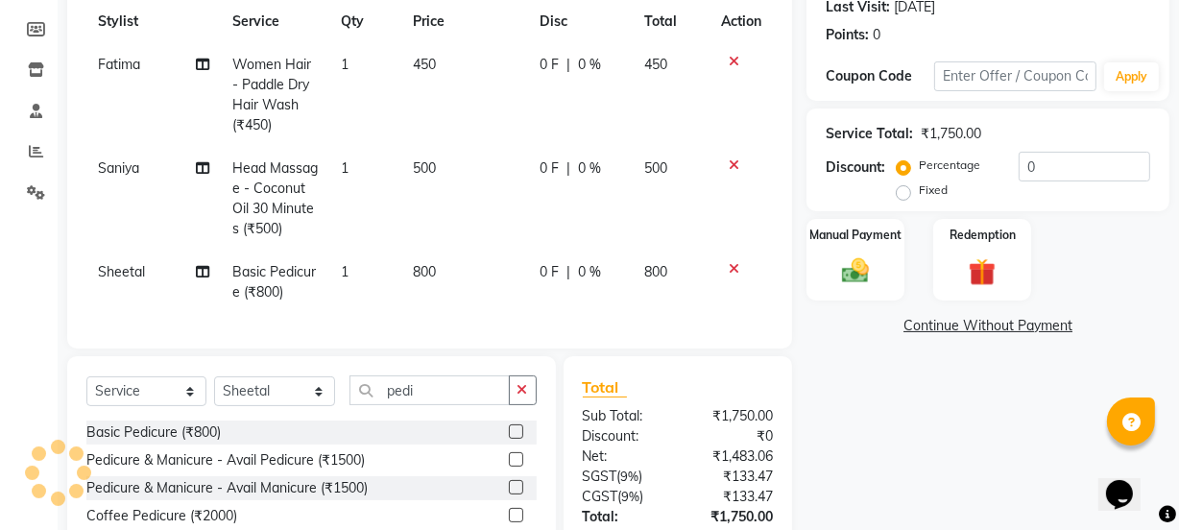  I want to click on div: Sub Total:, so click(623, 416).